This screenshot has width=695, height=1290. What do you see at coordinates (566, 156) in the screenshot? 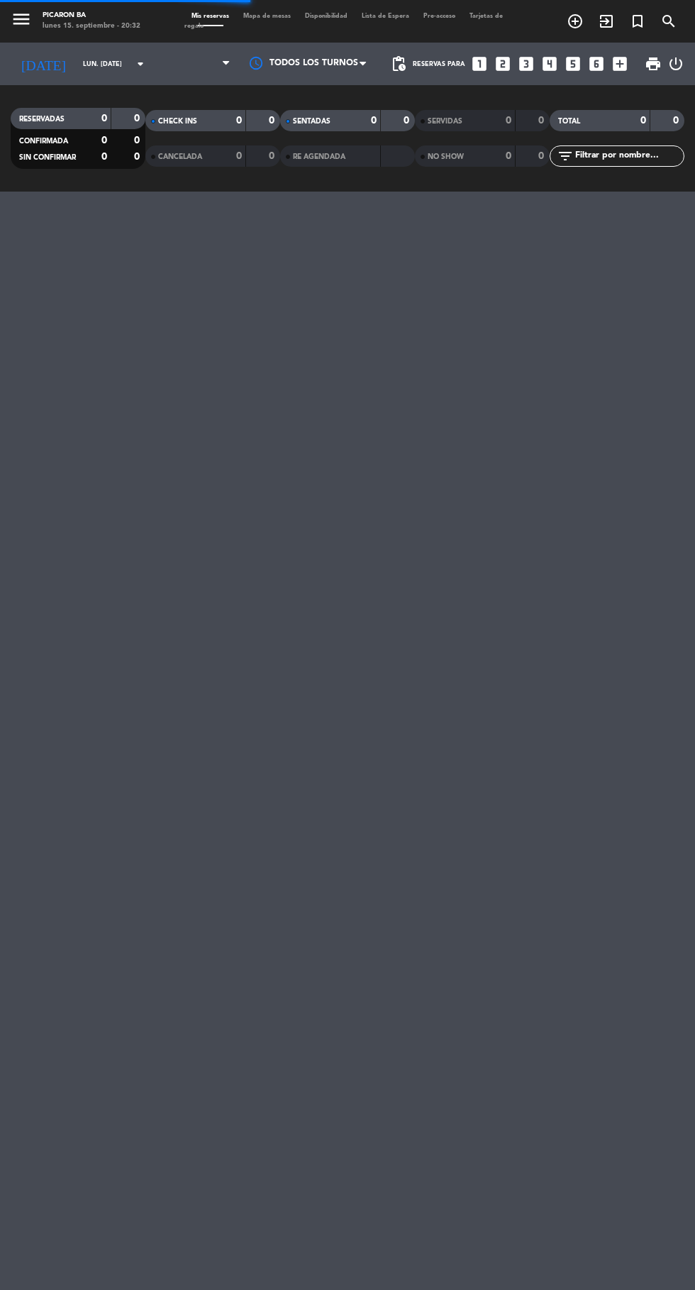
I see `i: filter_list` at bounding box center [566, 156].